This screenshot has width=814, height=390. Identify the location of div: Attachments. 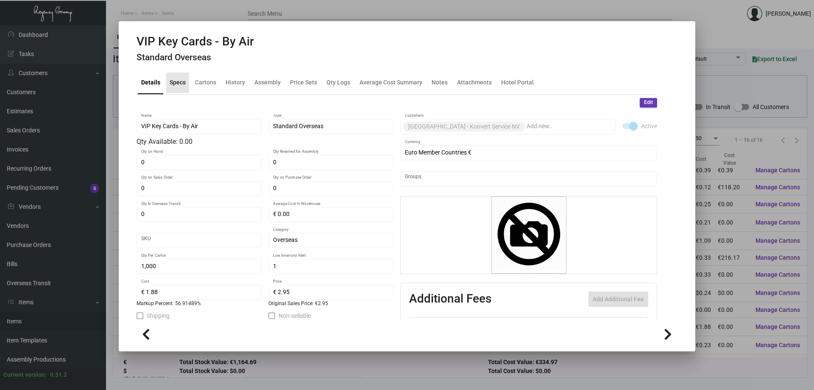
(475, 82).